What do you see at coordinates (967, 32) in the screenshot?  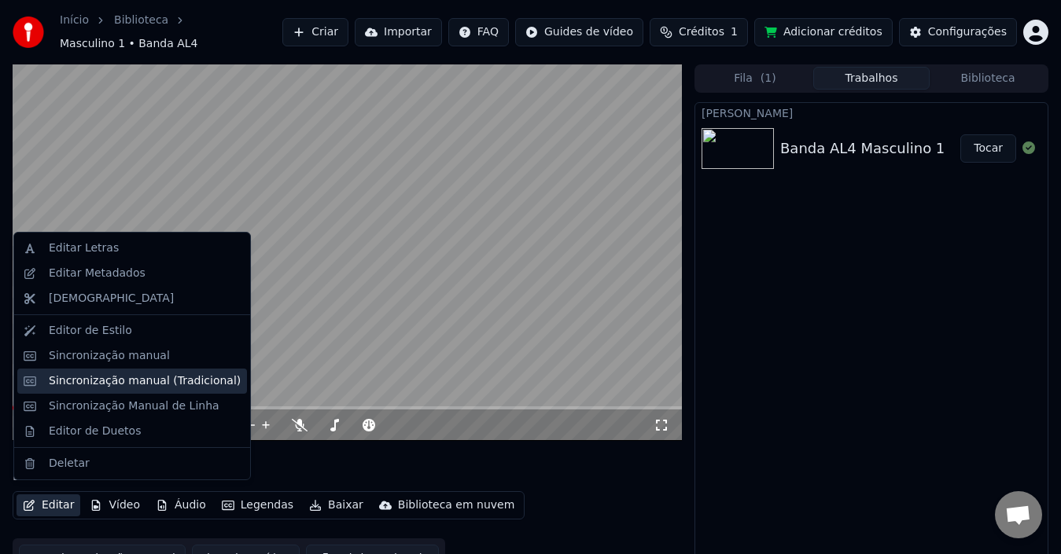 I see `div: Configurações` at bounding box center [967, 32].